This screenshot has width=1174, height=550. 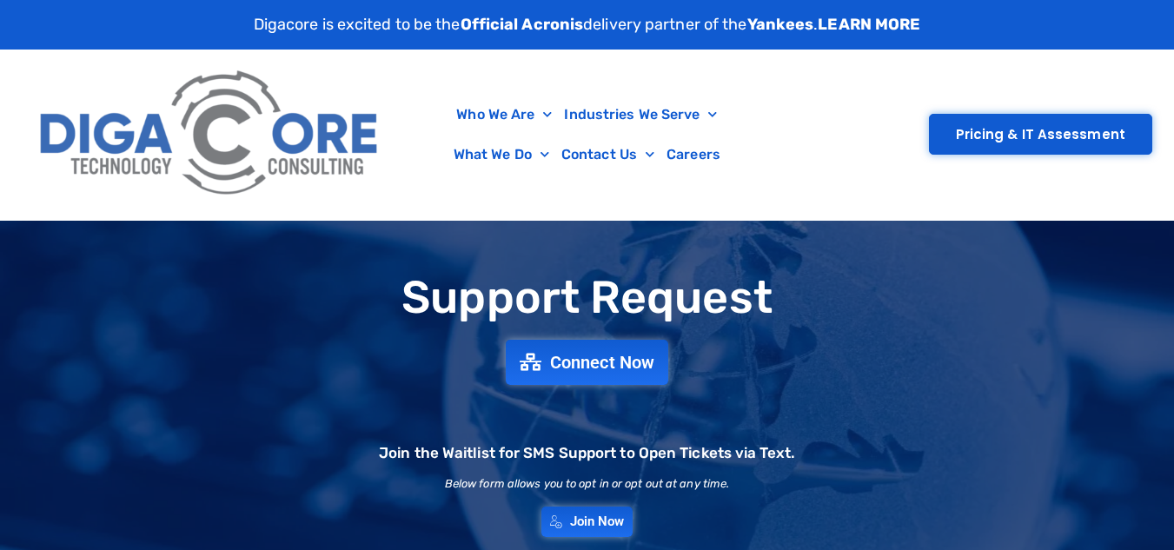 What do you see at coordinates (597, 522) in the screenshot?
I see `span: Join Now` at bounding box center [597, 522].